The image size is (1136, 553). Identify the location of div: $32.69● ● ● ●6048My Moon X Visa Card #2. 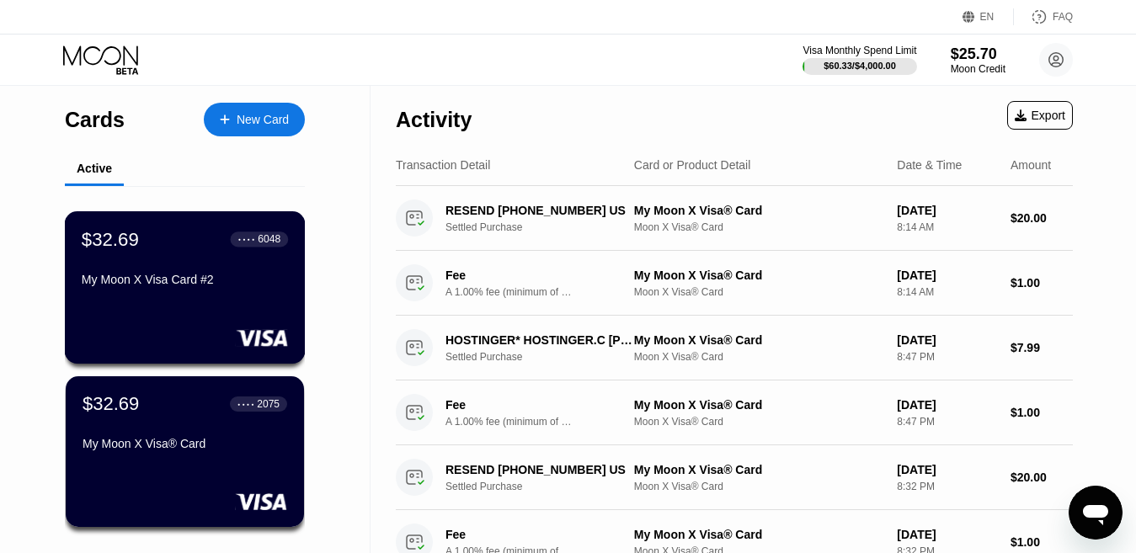
(184, 287).